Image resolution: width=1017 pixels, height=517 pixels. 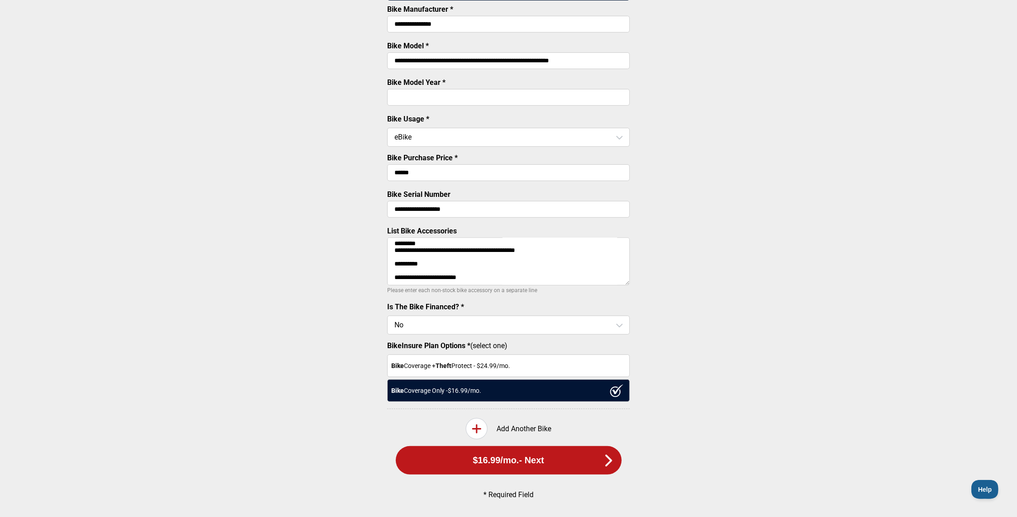 I want to click on div: Coverage Only - $16.99 /mo., so click(x=508, y=391).